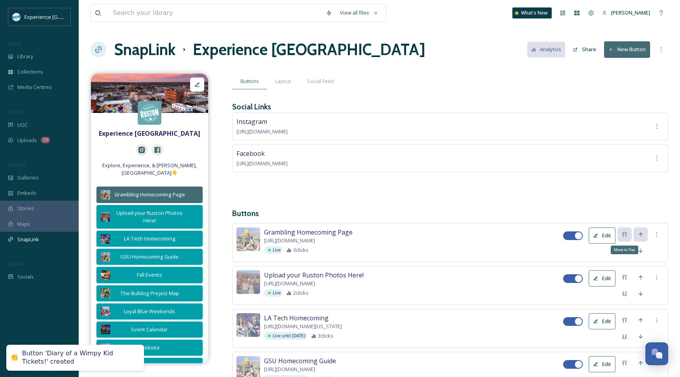 Image resolution: width=680 pixels, height=377 pixels. I want to click on span: Socials, so click(26, 277).